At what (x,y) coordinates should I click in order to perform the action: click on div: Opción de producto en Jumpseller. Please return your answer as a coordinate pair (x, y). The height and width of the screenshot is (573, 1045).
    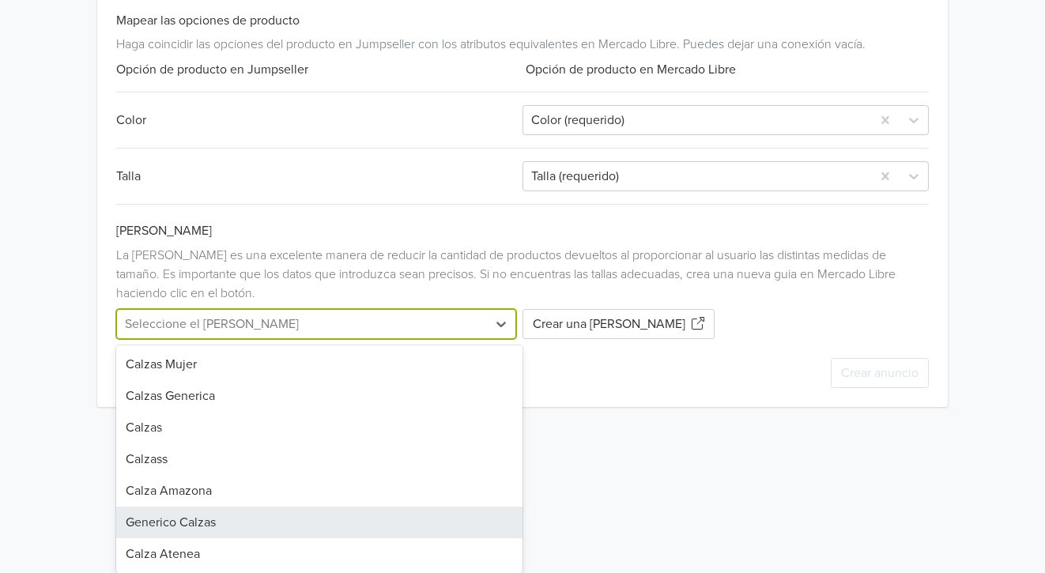
    Looking at the image, I should click on (319, 70).